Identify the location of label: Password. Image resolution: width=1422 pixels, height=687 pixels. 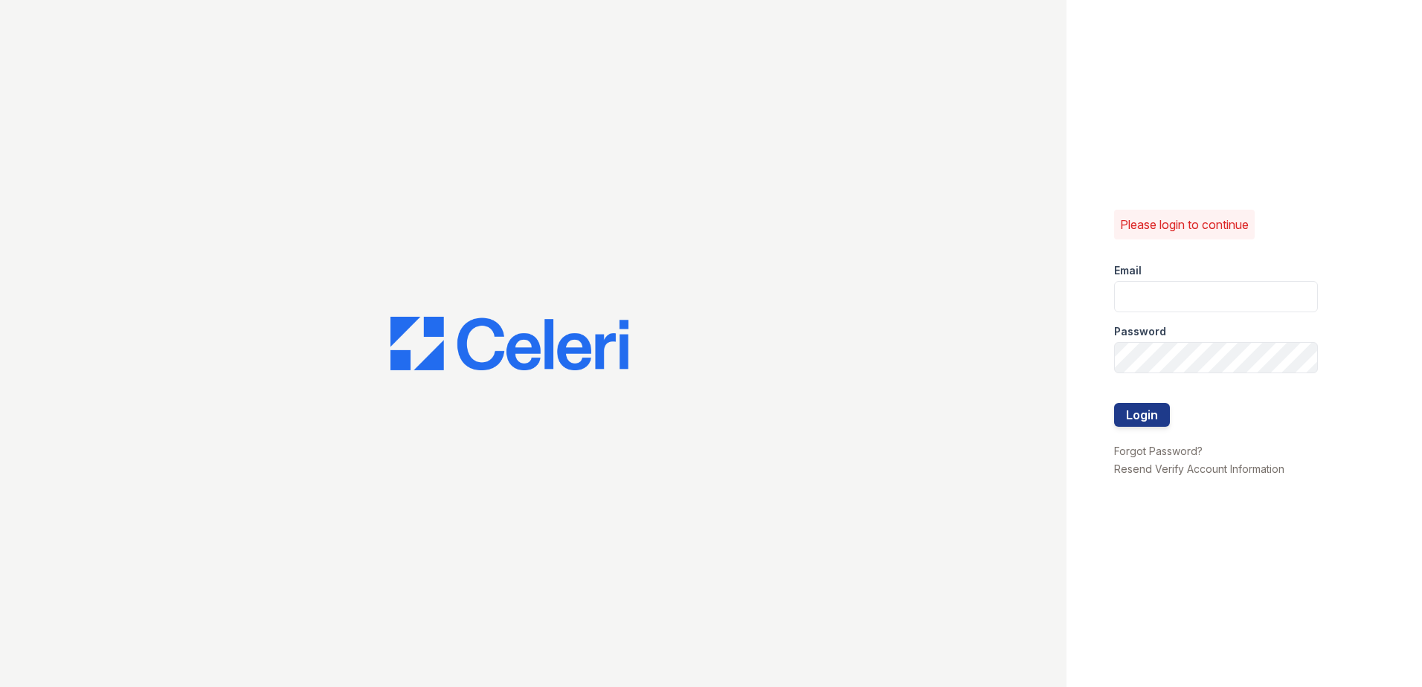
(1140, 332).